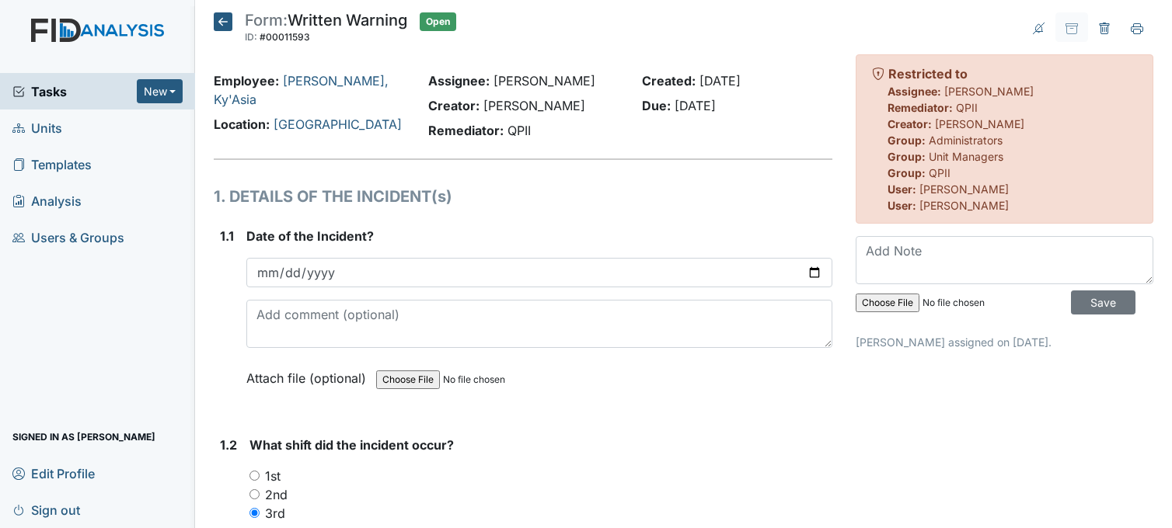  What do you see at coordinates (351, 445) in the screenshot?
I see `span: What shift did the incident occur?` at bounding box center [351, 445].